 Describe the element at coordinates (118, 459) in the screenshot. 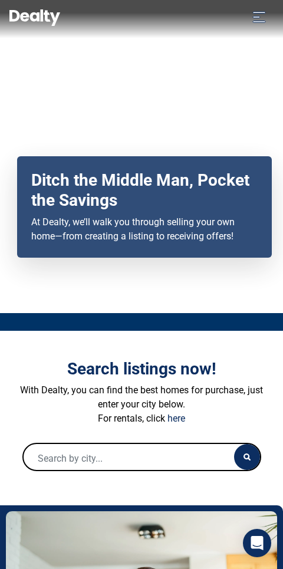

I see `input: Search by city...` at that location.